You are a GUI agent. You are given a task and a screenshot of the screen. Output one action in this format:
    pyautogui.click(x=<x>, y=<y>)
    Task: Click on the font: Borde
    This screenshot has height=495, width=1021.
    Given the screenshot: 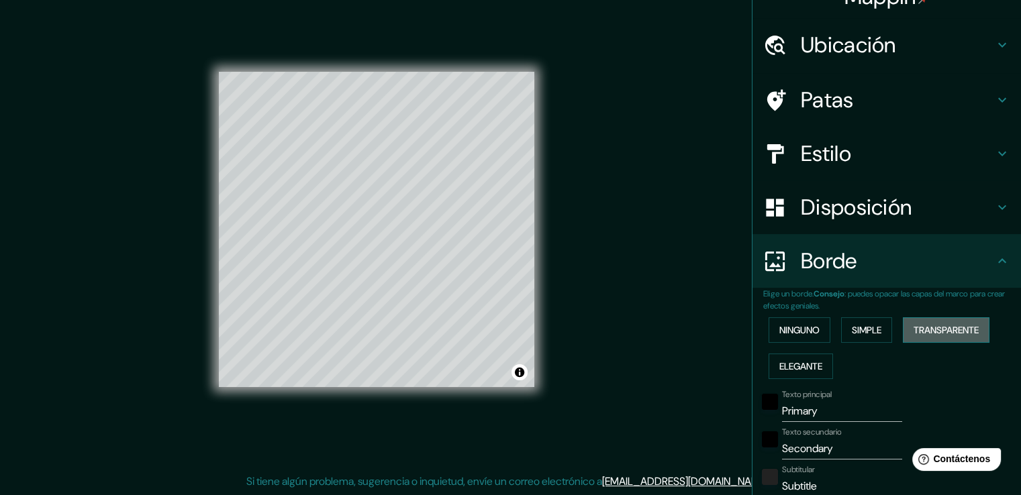 What is the action you would take?
    pyautogui.click(x=829, y=261)
    